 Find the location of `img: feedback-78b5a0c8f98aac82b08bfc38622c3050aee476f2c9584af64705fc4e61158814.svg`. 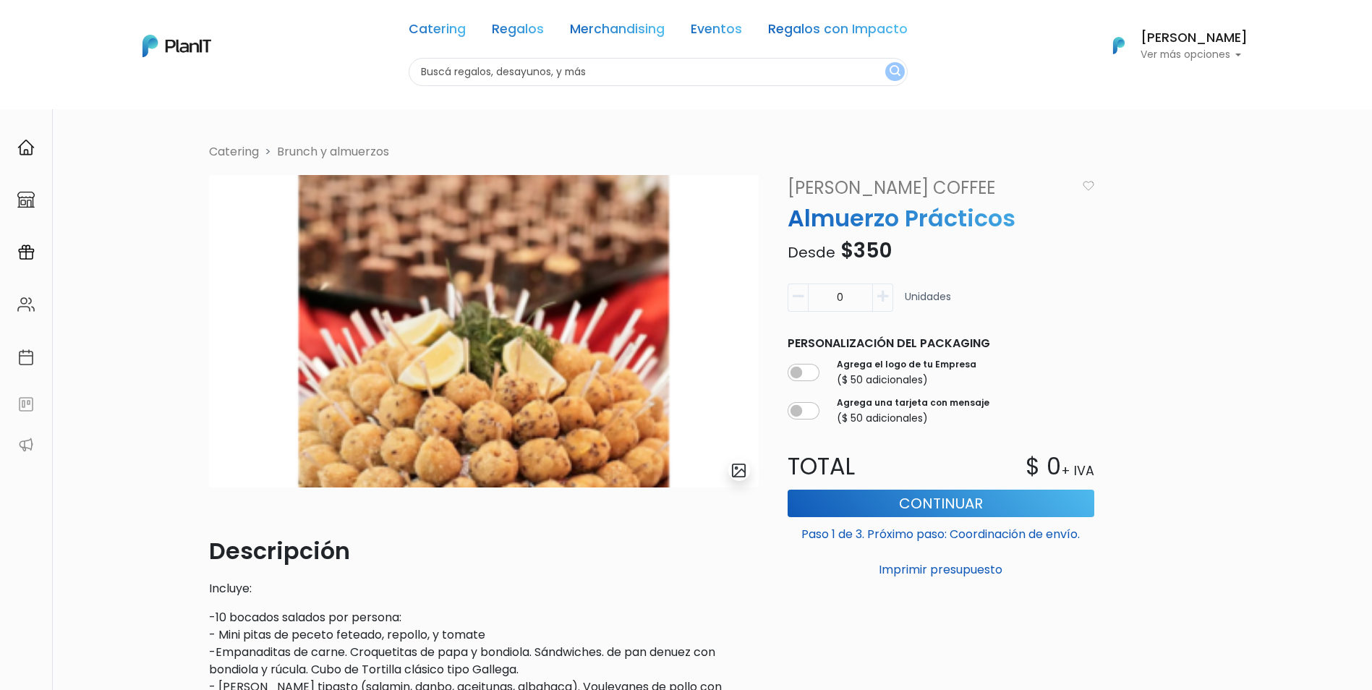

img: feedback-78b5a0c8f98aac82b08bfc38622c3050aee476f2c9584af64705fc4e61158814.svg is located at coordinates (26, 404).